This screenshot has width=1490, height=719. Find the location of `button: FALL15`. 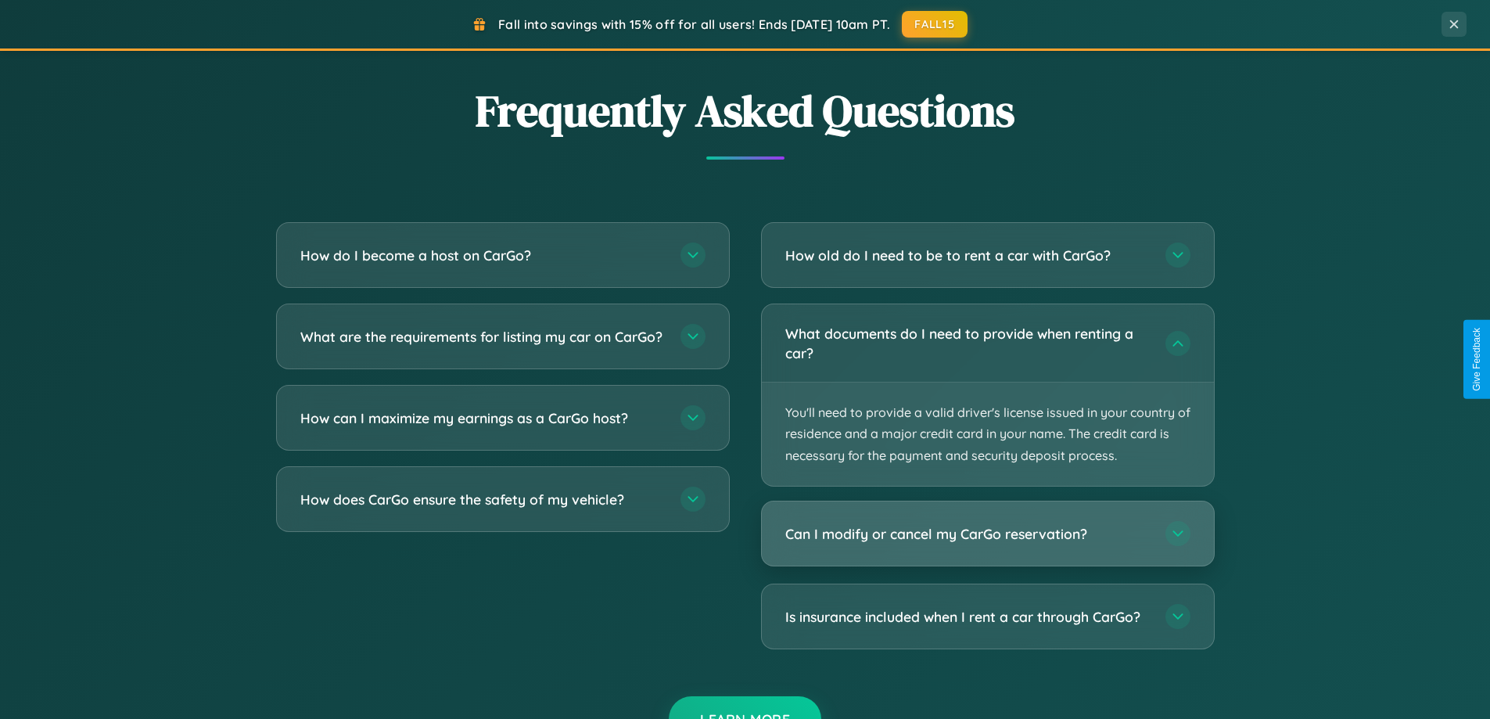

button: FALL15 is located at coordinates (935, 24).